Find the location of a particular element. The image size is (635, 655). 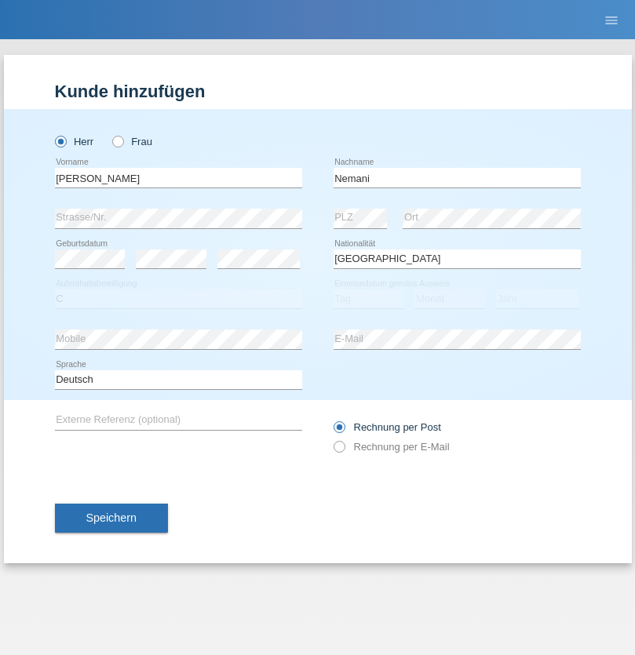

h1: Kunde hinzufügen is located at coordinates (318, 91).